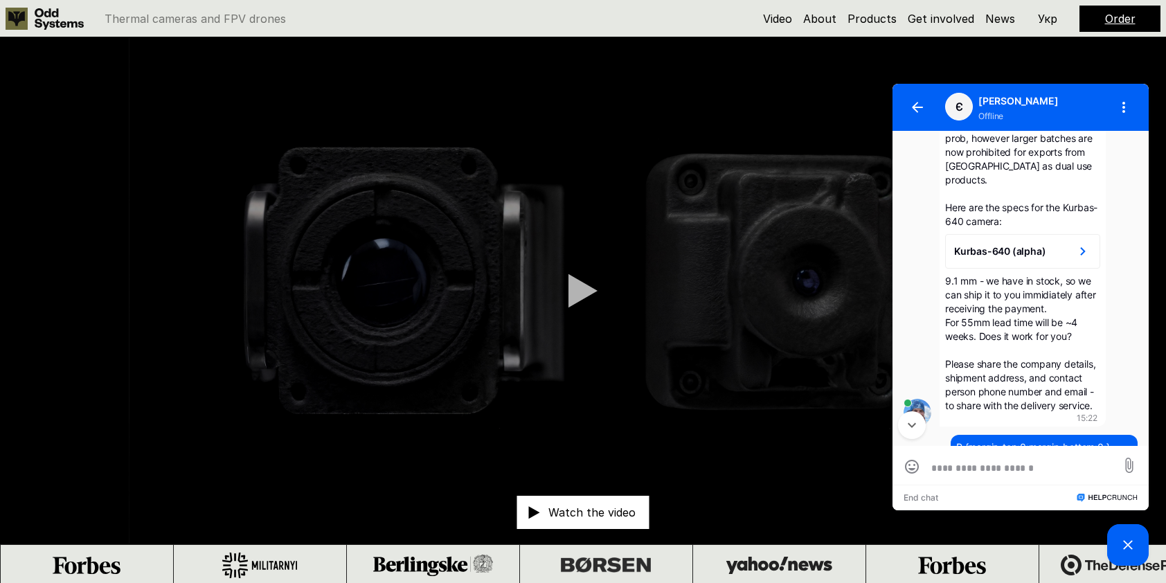 Image resolution: width=1166 pixels, height=583 pixels. I want to click on p: Watch the video, so click(592, 512).